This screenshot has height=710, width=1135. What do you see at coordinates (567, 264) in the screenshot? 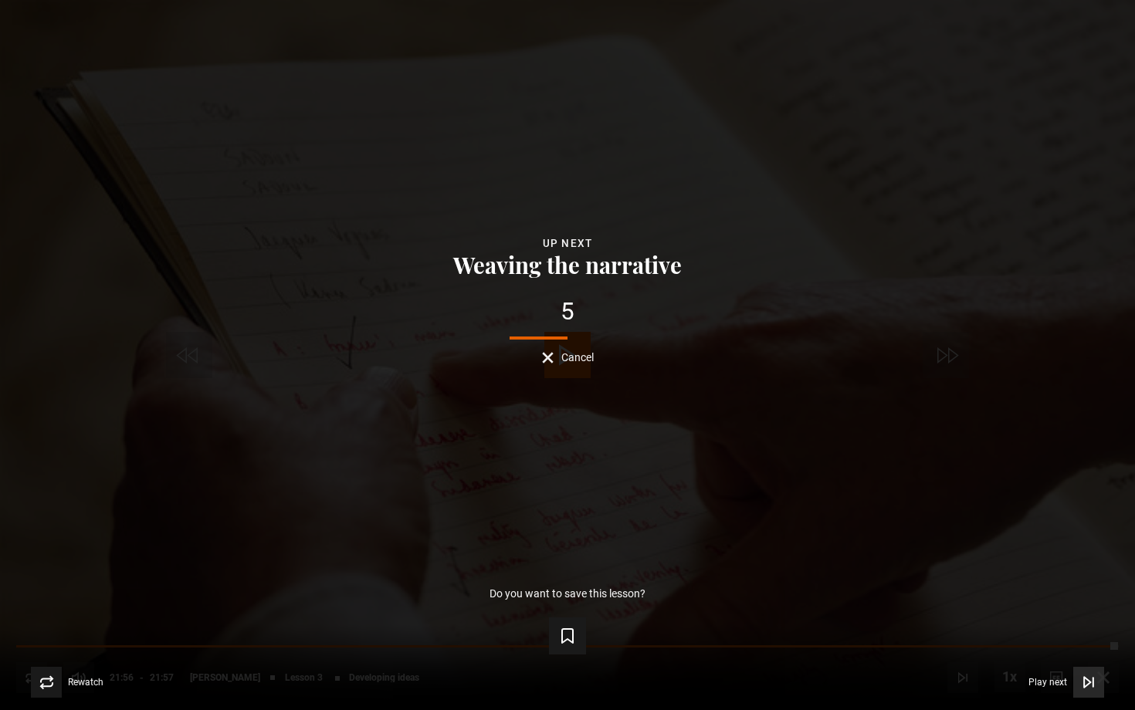
I see `button: Weaving the narrative` at bounding box center [567, 264].